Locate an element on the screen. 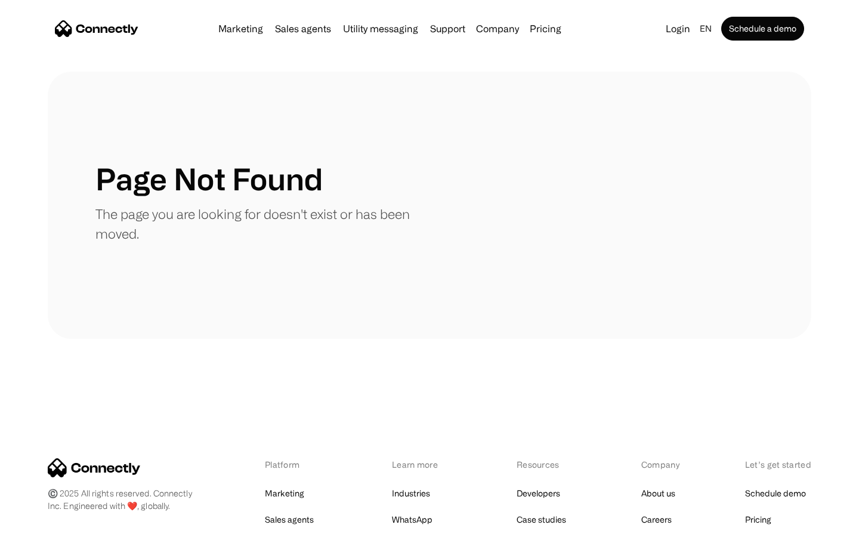 Image resolution: width=859 pixels, height=537 pixels. a: Developers is located at coordinates (538, 493).